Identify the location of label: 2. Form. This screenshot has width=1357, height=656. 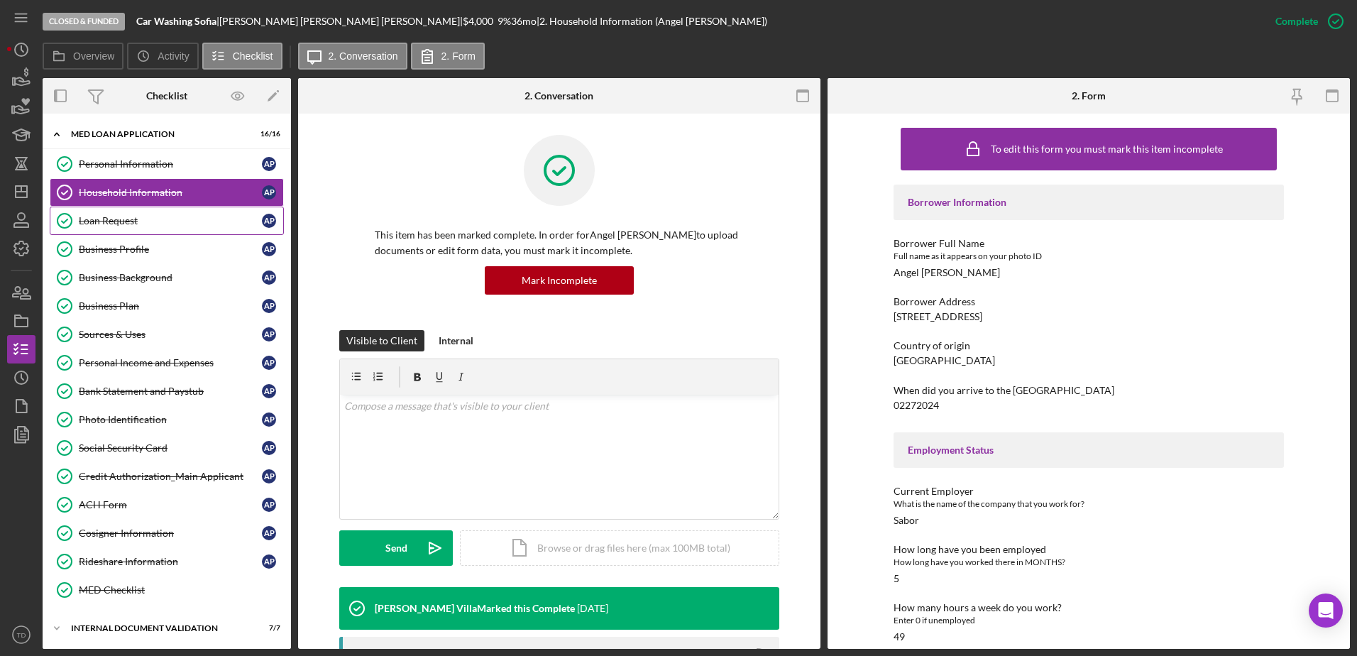
(458, 56).